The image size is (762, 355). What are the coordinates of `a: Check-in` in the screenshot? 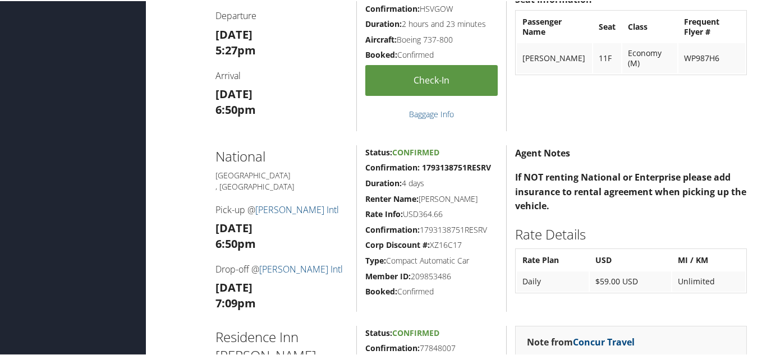 It's located at (432, 79).